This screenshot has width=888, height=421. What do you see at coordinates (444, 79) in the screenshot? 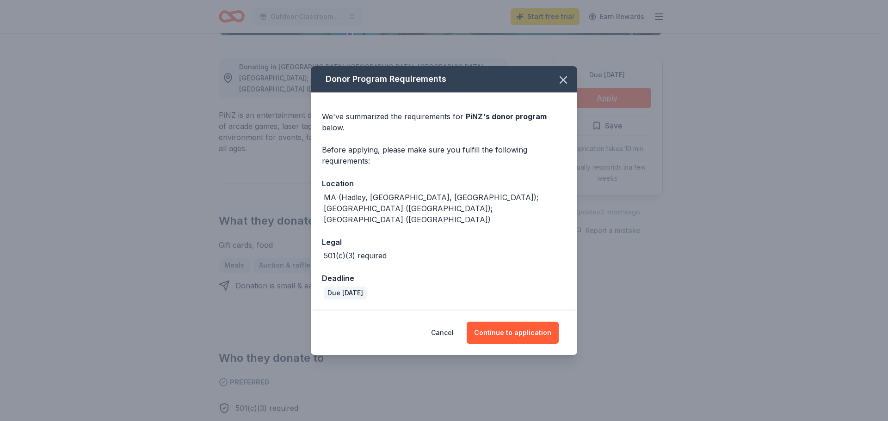
I see `div: Donor Program Requirements` at bounding box center [444, 79].